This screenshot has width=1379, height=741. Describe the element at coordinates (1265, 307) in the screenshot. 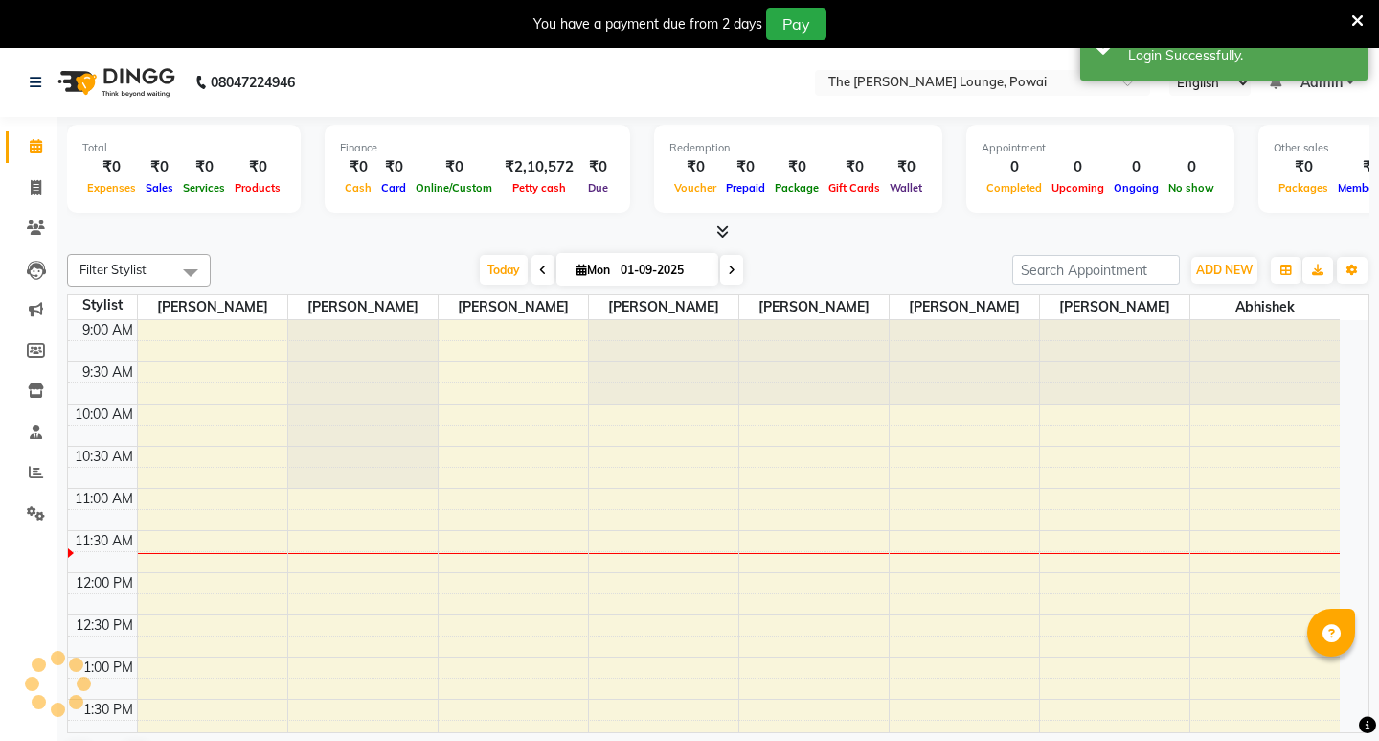

I see `span: Abhishek` at that location.